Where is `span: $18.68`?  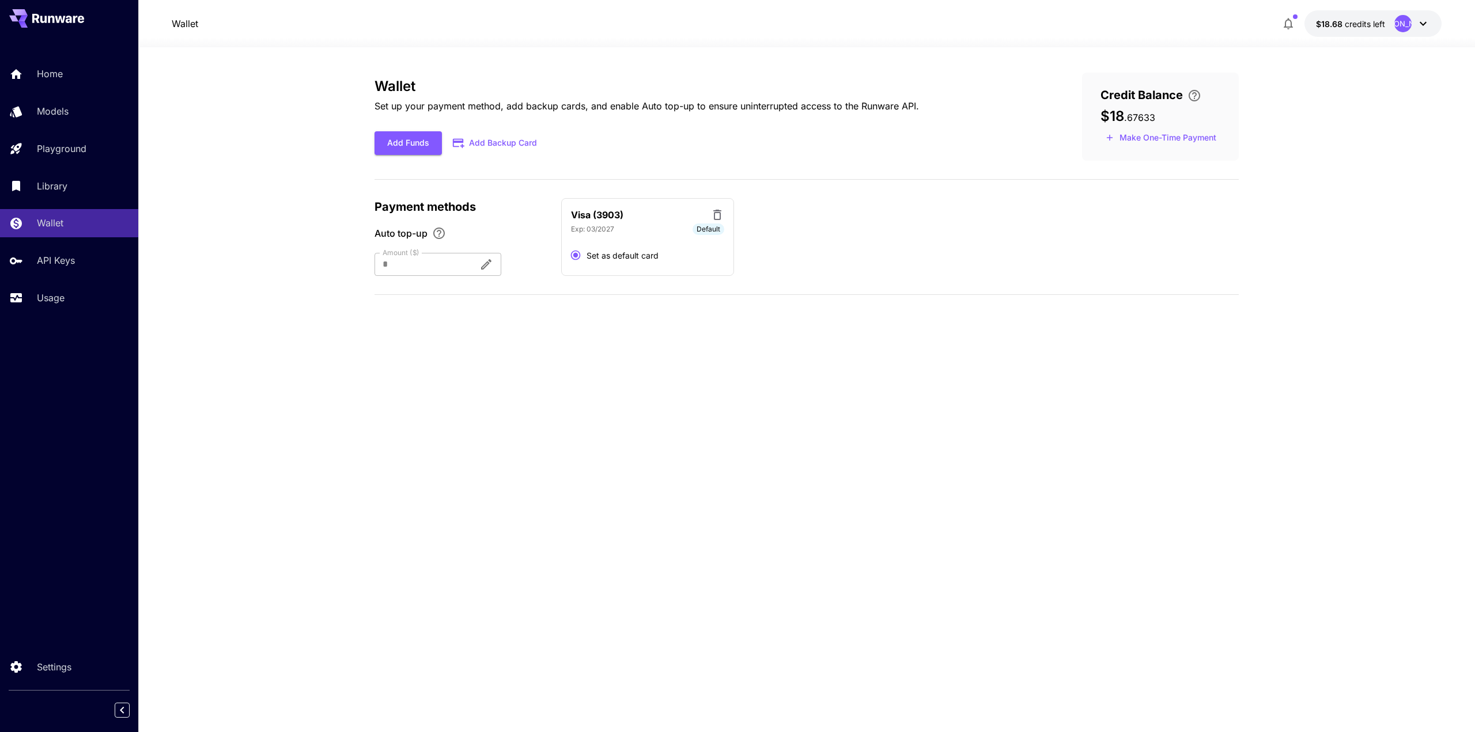 span: $18.68 is located at coordinates (1330, 24).